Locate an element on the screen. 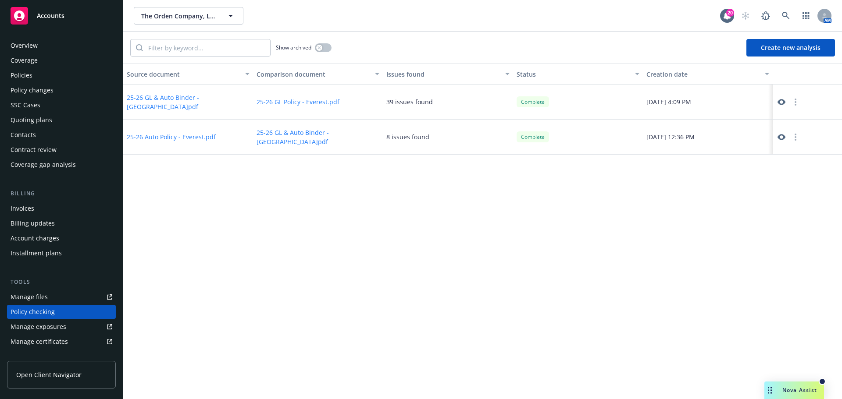 This screenshot has height=399, width=842. button: Source document is located at coordinates (188, 74).